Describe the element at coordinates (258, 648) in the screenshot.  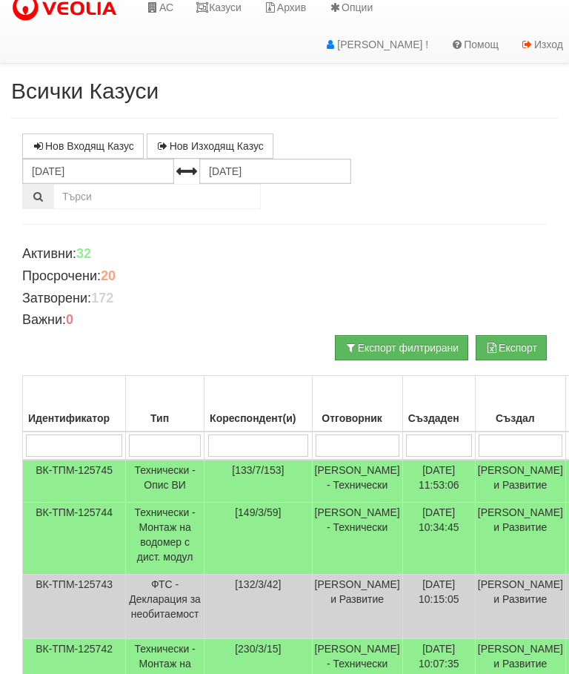
I see `span: [230/3/15]` at that location.